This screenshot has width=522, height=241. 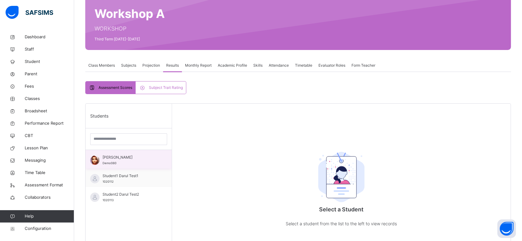 What do you see at coordinates (172, 65) in the screenshot?
I see `span: Results` at bounding box center [172, 65].